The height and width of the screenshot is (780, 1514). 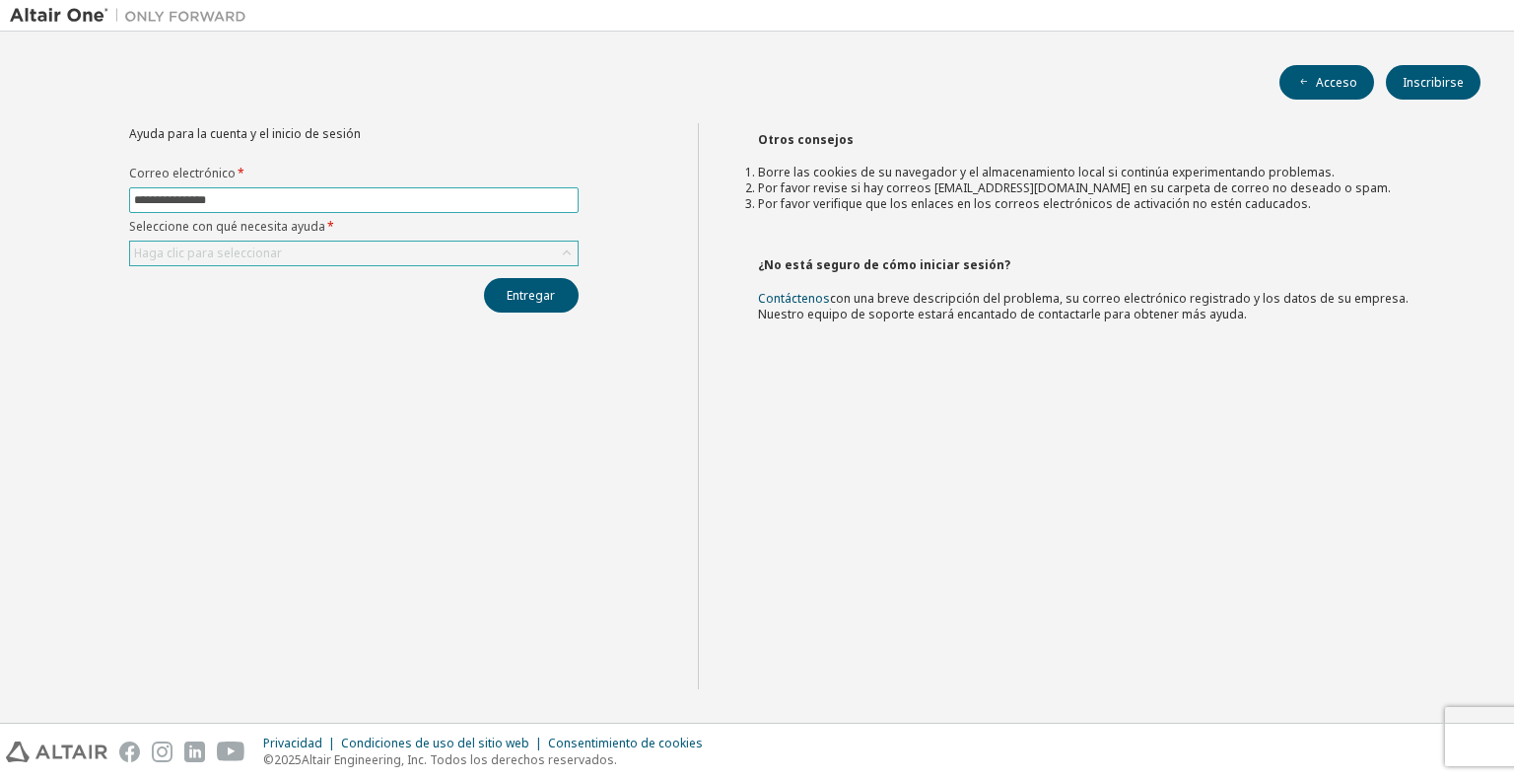 What do you see at coordinates (1337, 82) in the screenshot?
I see `font: Acceso` at bounding box center [1337, 82].